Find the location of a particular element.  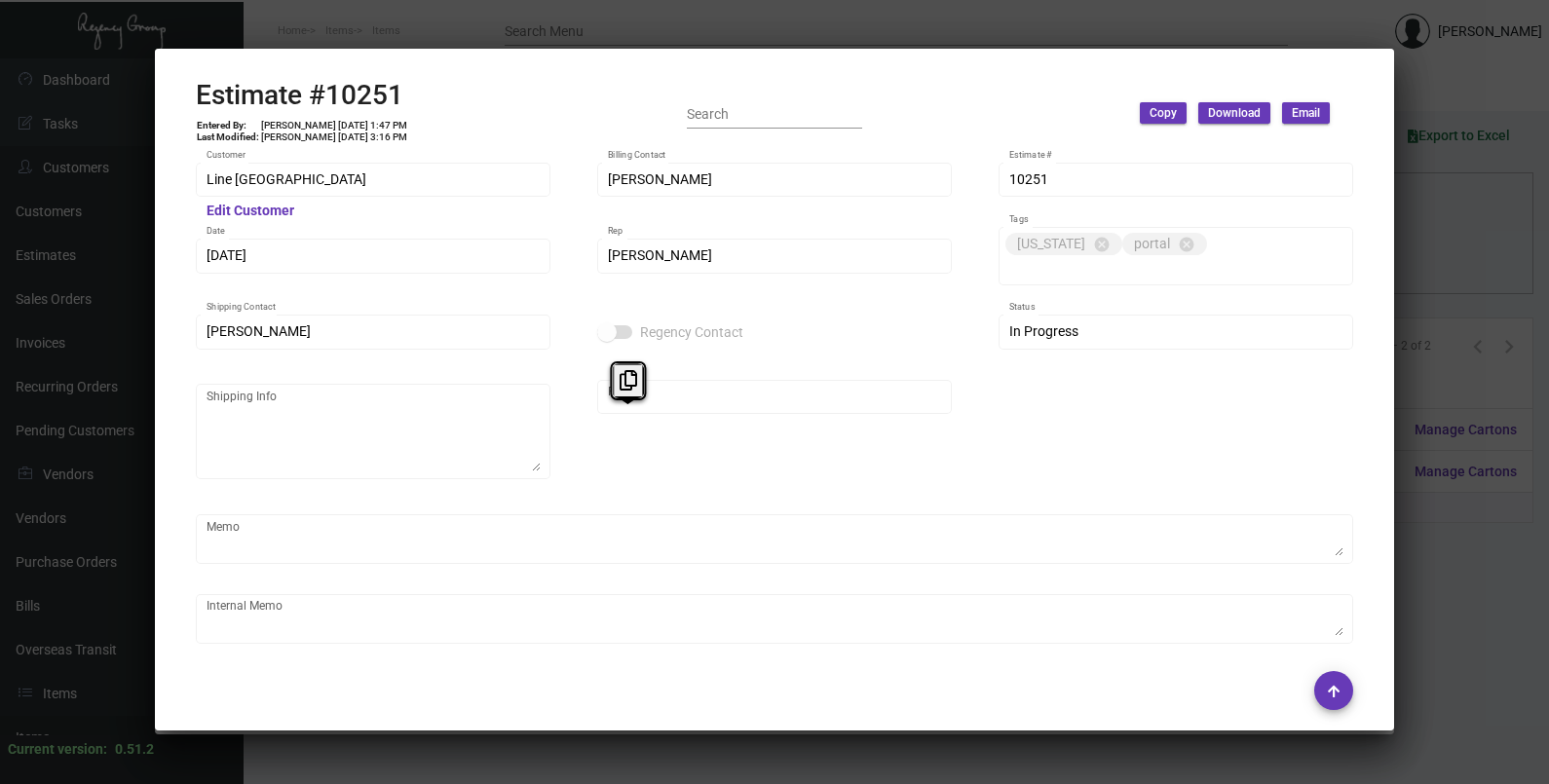

div: Current version: is located at coordinates (57, 748).